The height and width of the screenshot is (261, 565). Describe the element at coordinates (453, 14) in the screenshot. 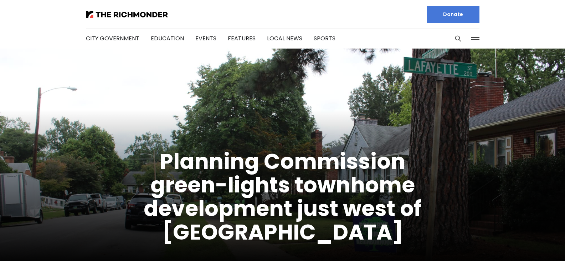

I see `a: Donate` at that location.